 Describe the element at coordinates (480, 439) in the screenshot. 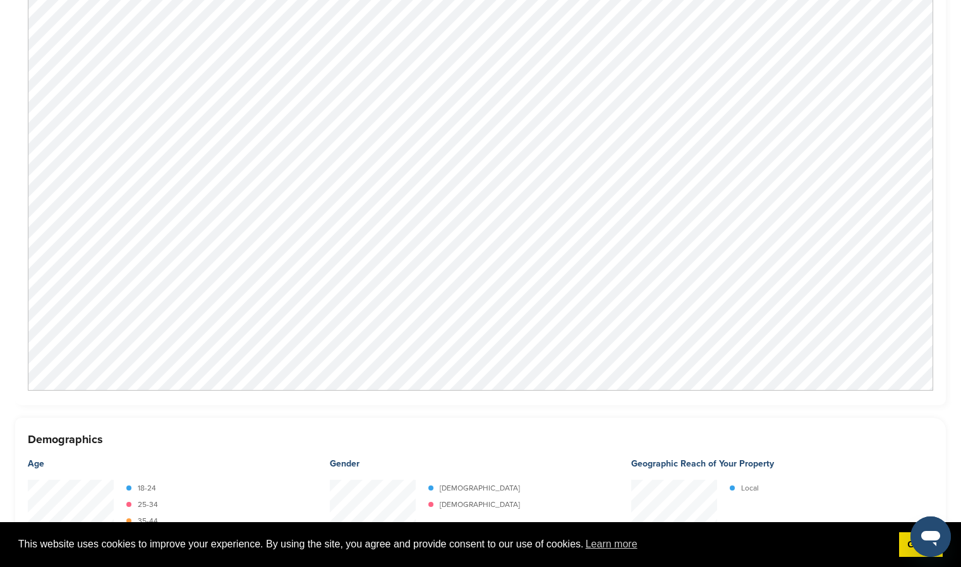

I see `h3: Demographics` at that location.